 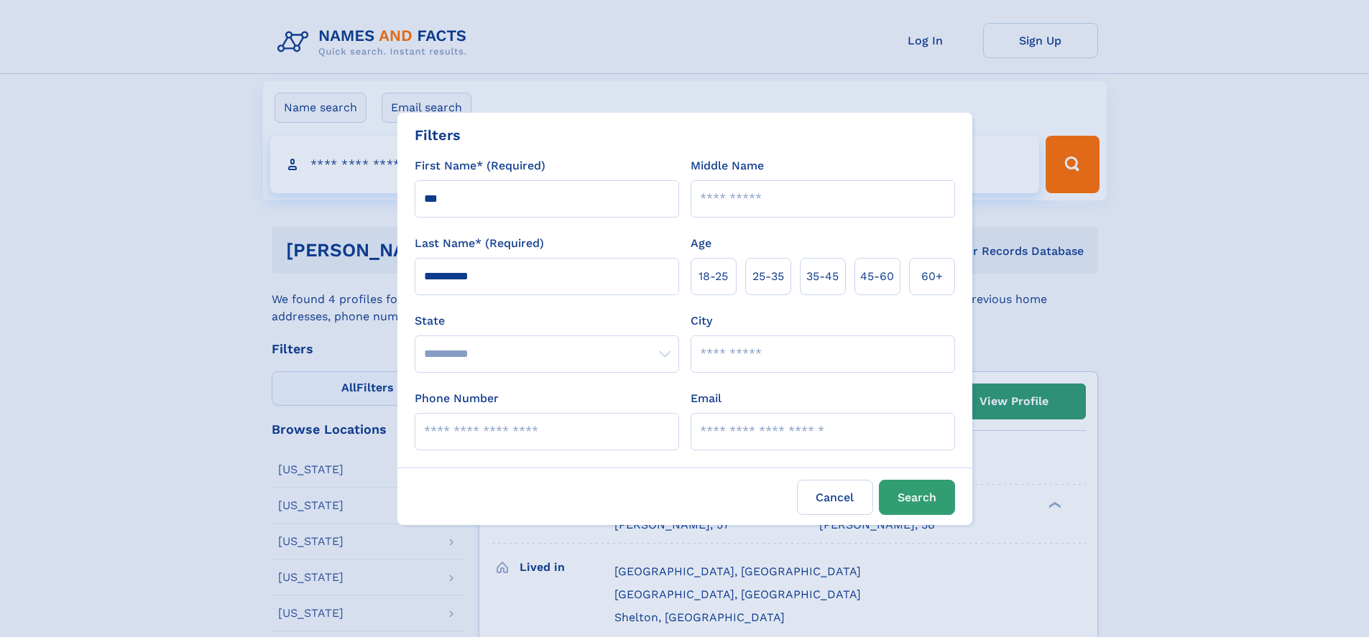 What do you see at coordinates (768, 277) in the screenshot?
I see `span: 25‑35` at bounding box center [768, 277].